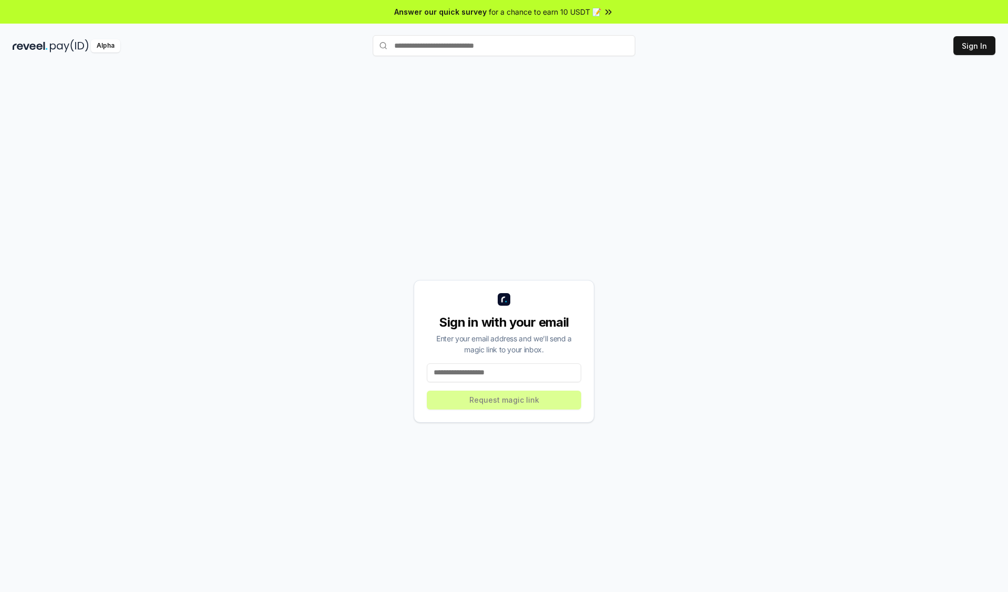 The image size is (1008, 592). I want to click on span: for a chance to earn 10 USDT 📝, so click(545, 12).